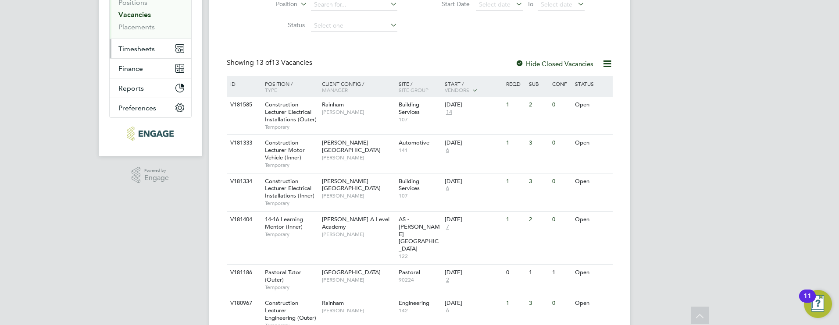  Describe the element at coordinates (419, 150) in the screenshot. I see `span: 141` at that location.